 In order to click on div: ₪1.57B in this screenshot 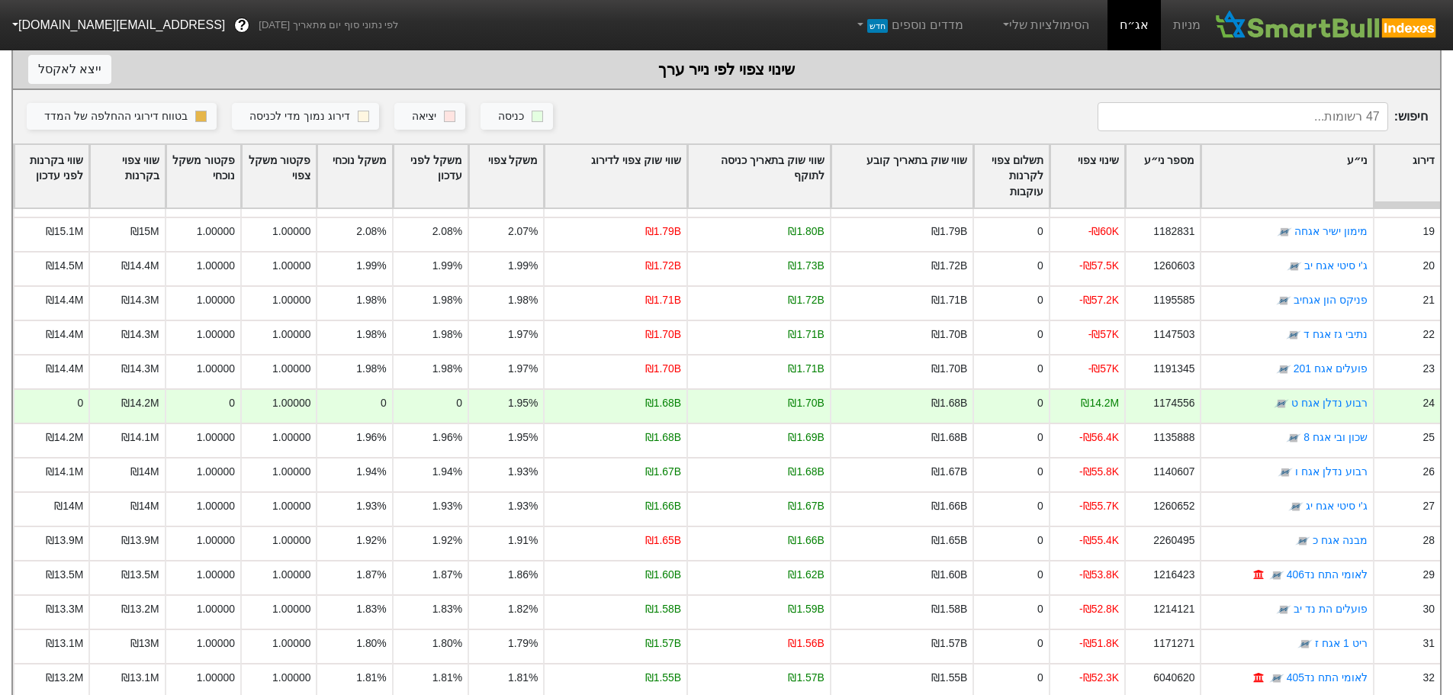, I will do `click(663, 643)`.